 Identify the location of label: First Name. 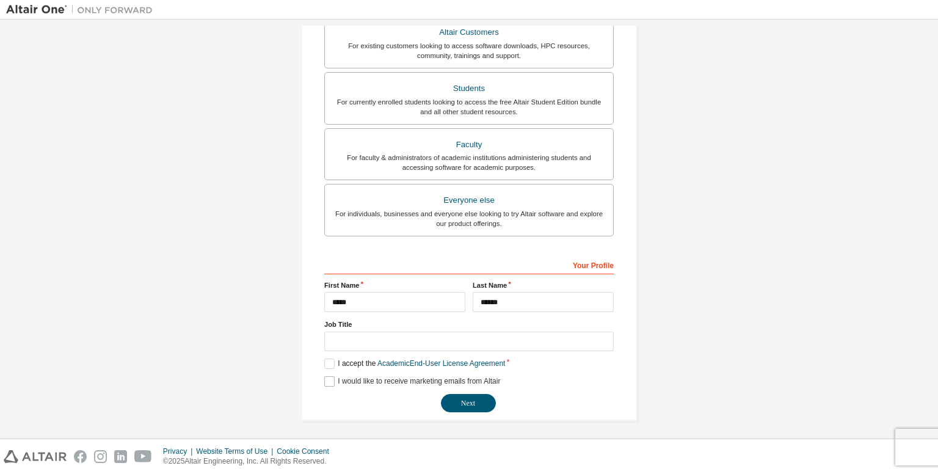
(395, 285).